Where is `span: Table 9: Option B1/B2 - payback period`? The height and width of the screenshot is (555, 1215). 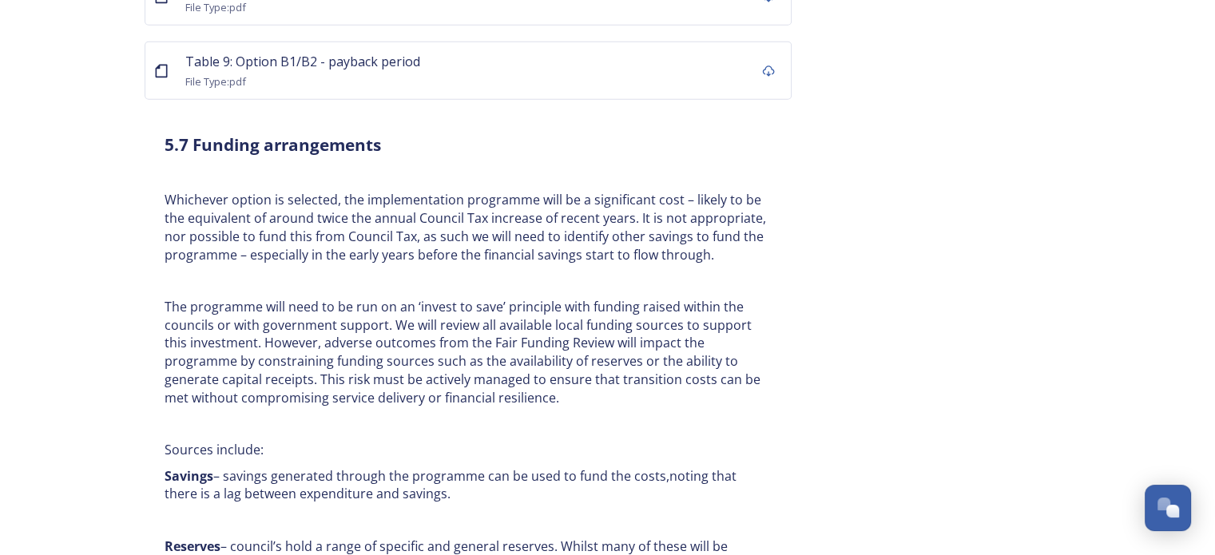 span: Table 9: Option B1/B2 - payback period is located at coordinates (303, 61).